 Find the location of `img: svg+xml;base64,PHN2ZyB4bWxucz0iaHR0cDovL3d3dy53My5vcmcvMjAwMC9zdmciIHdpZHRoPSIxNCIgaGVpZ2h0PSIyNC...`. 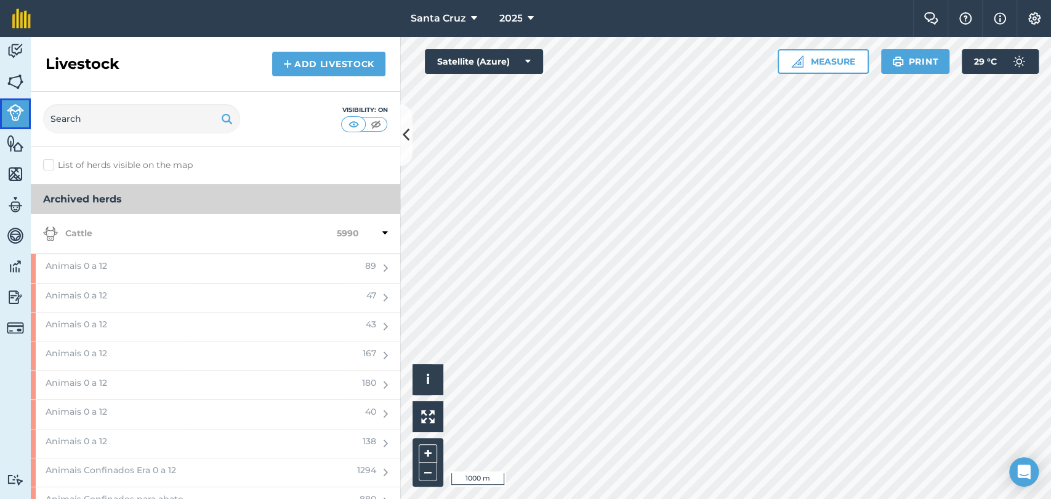

img: svg+xml;base64,PHN2ZyB4bWxucz0iaHR0cDovL3d3dy53My5vcmcvMjAwMC9zdmciIHdpZHRoPSIxNCIgaGVpZ2h0PSIyNC... is located at coordinates (287, 64).